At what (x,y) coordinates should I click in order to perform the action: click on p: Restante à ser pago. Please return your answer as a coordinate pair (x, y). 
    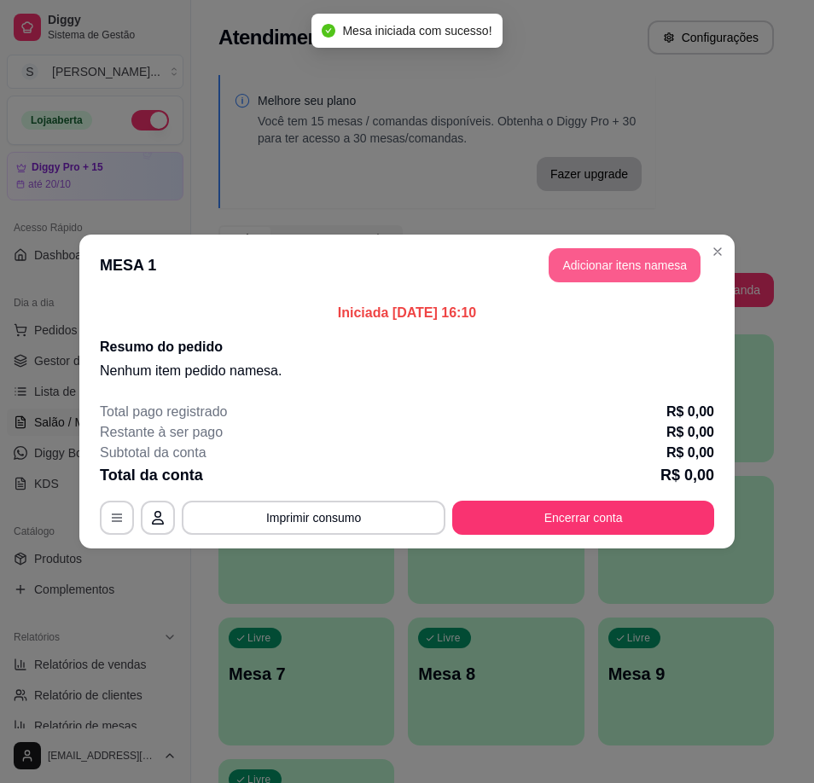
    Looking at the image, I should click on (161, 432).